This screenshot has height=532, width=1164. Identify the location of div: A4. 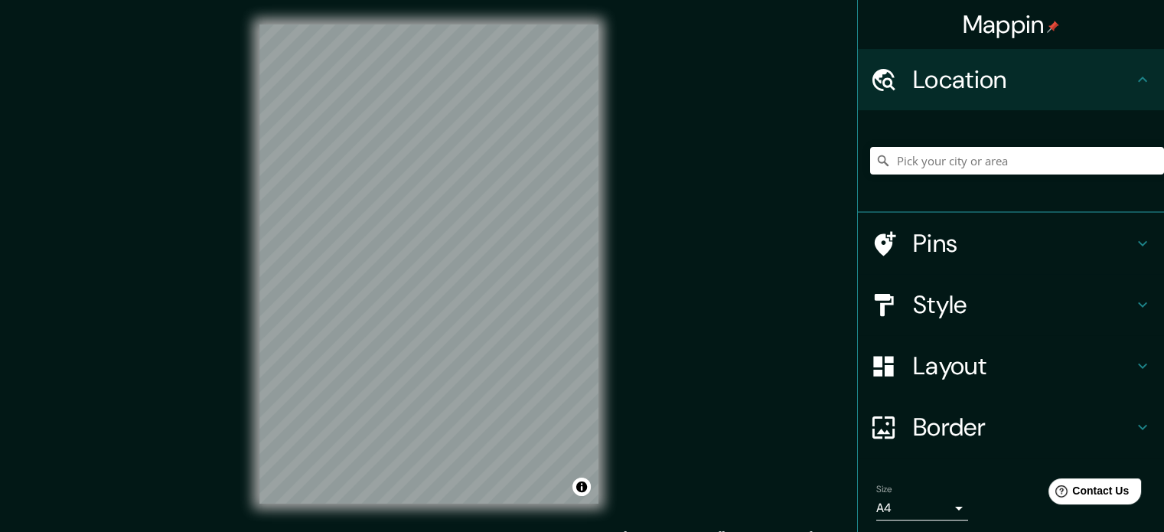
(922, 508).